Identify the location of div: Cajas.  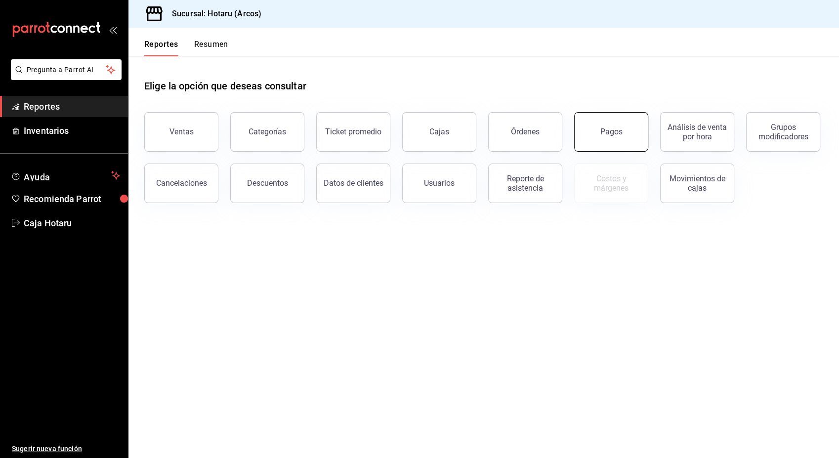
(439, 132).